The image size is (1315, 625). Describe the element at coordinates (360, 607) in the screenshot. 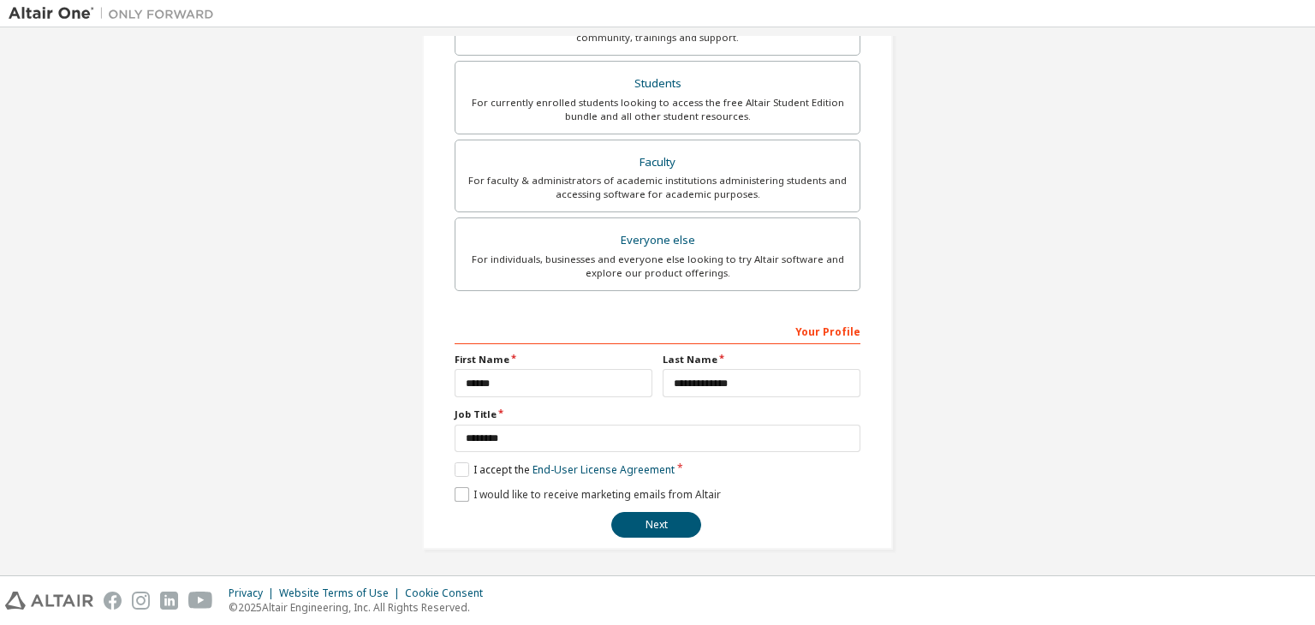

I see `p: © 2025 Altair Engineering, Inc. All Rights Reserved.` at that location.